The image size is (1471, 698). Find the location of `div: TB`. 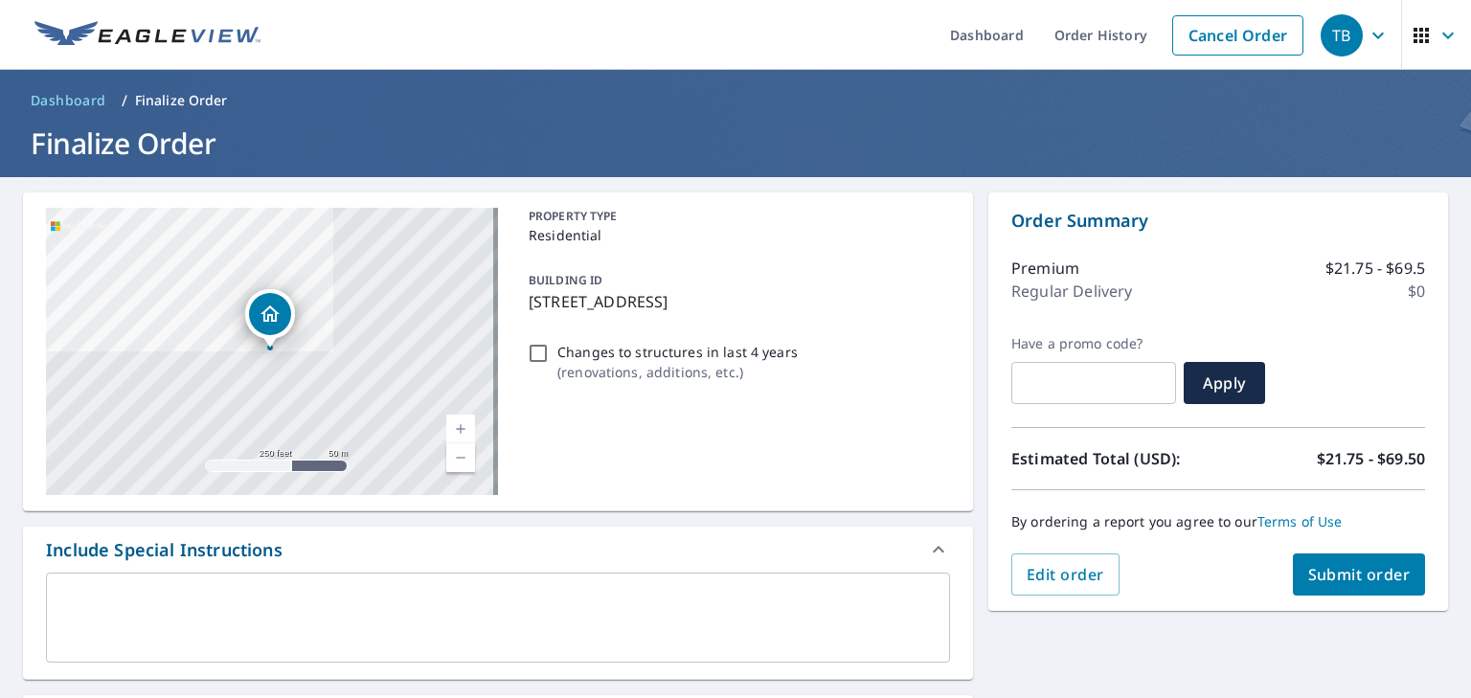

div: TB is located at coordinates (1342, 35).